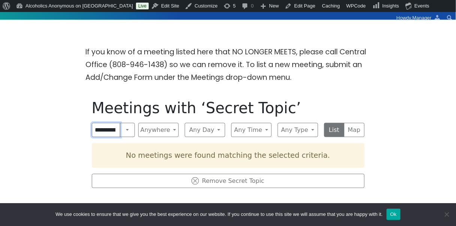 The image size is (456, 226). I want to click on button: List, so click(335, 130).